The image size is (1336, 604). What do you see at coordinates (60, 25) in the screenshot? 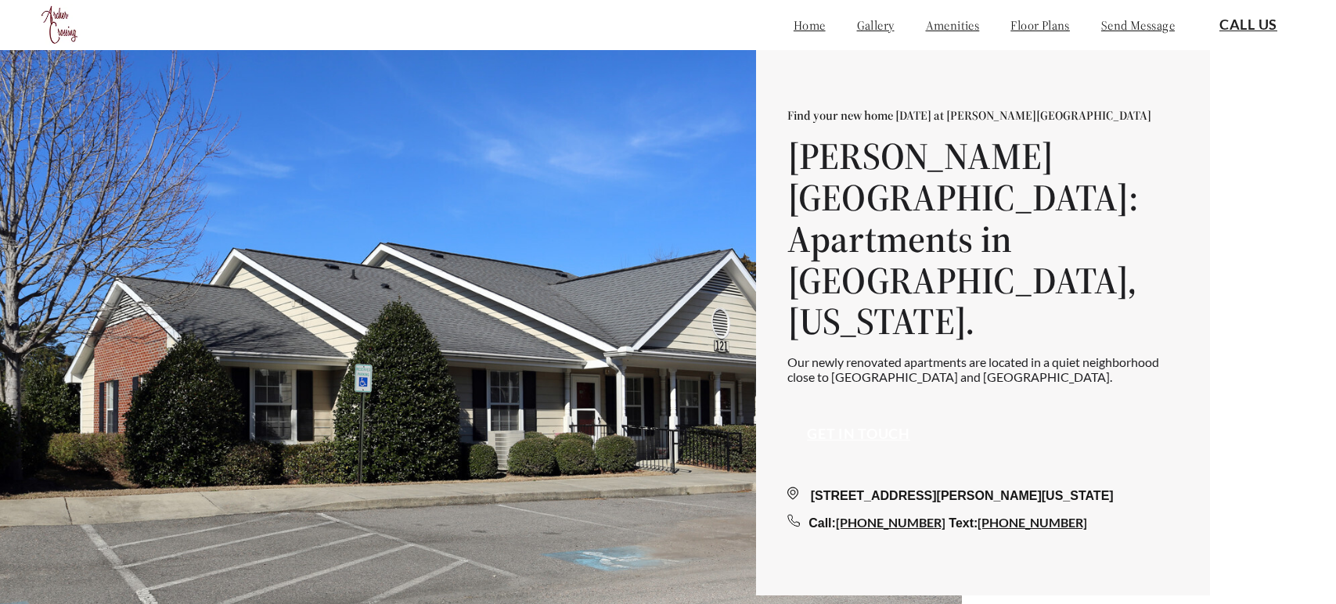
I see `img: logo.png` at bounding box center [60, 25].